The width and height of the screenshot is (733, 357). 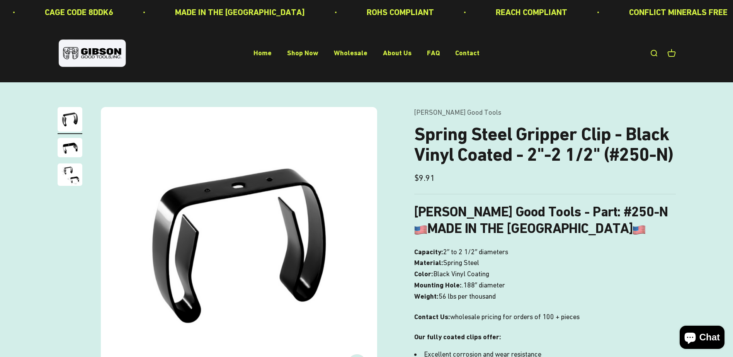 I want to click on img: Gripper clip, made & shipped from the USA!, so click(x=70, y=119).